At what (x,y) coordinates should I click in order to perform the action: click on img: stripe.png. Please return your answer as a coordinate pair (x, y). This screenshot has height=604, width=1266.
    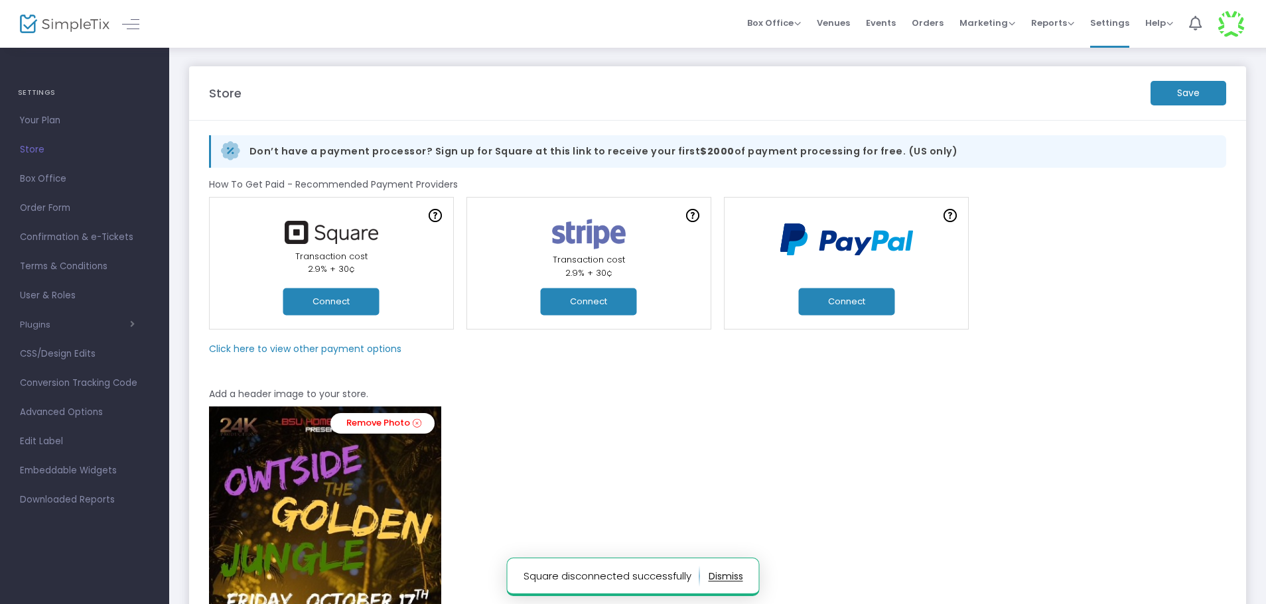
    Looking at the image, I should click on (589, 234).